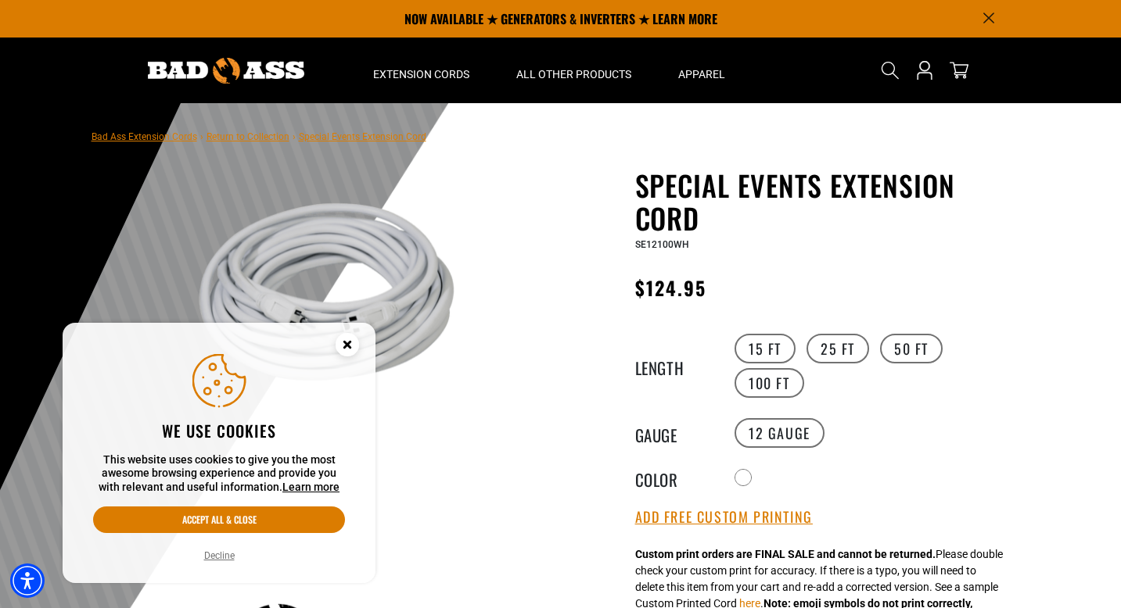  I want to click on h1: Special Events Extension Cord, so click(827, 202).